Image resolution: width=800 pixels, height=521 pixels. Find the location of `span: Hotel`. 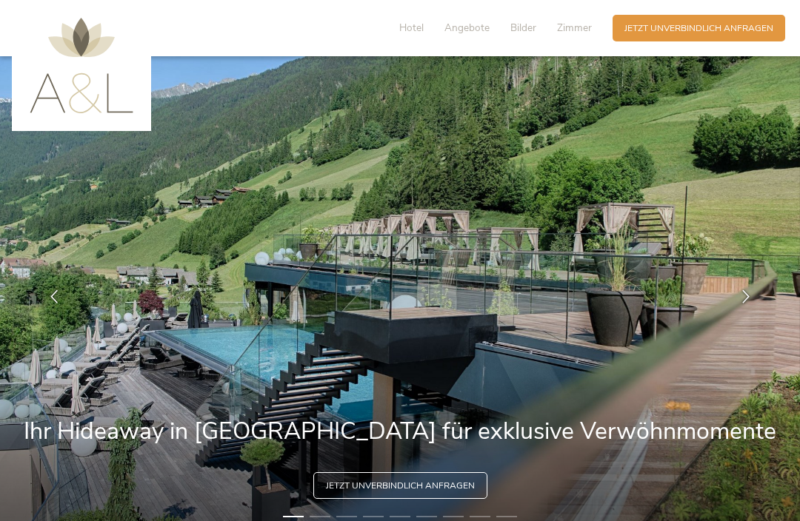

span: Hotel is located at coordinates (411, 27).